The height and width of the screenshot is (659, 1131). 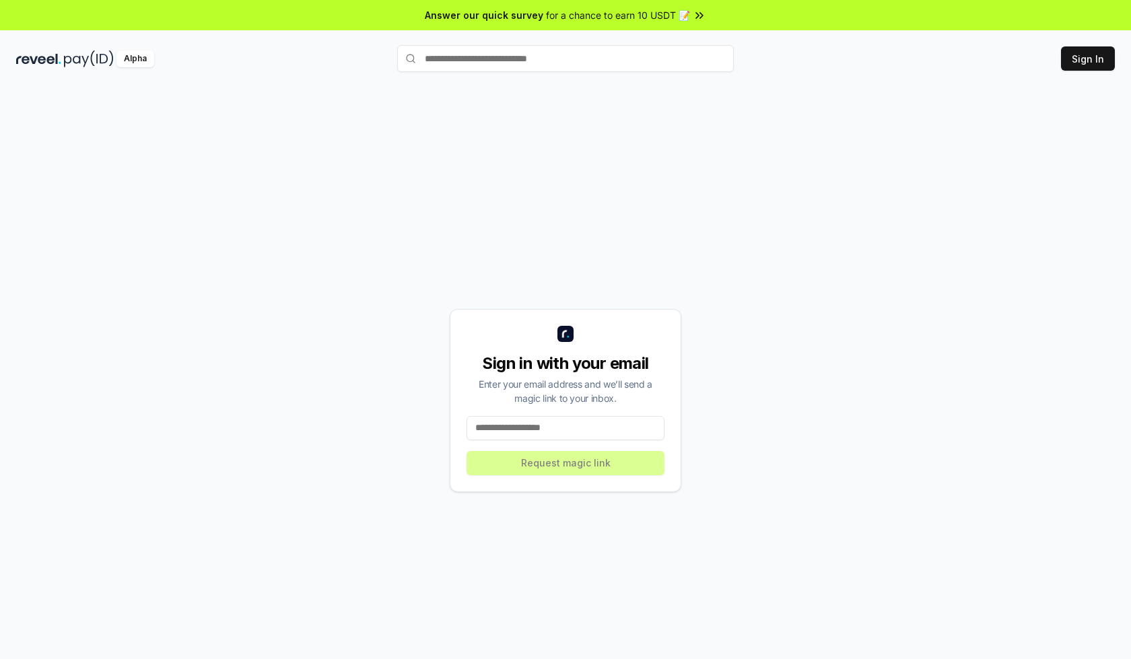 I want to click on img: pay_id, so click(x=89, y=59).